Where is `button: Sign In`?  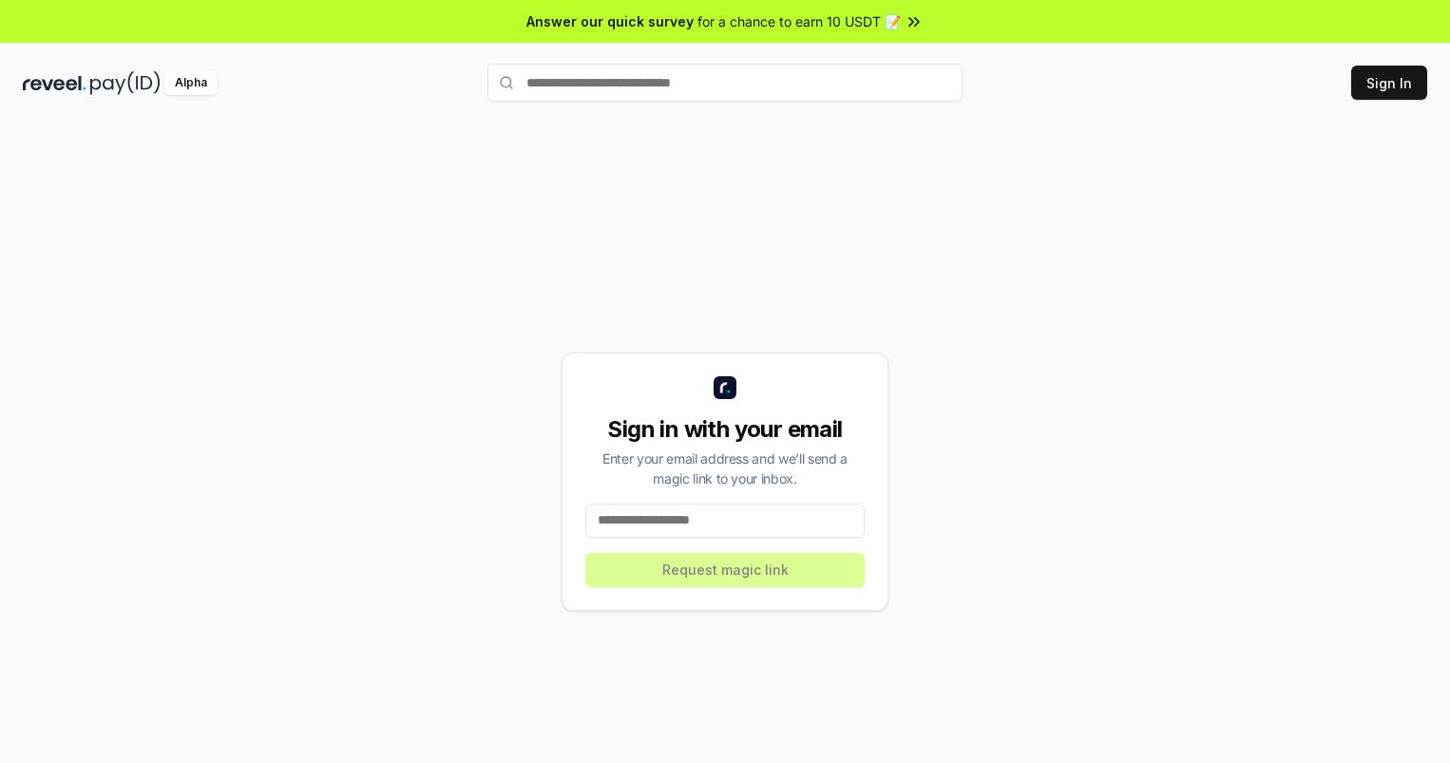
button: Sign In is located at coordinates (1389, 83).